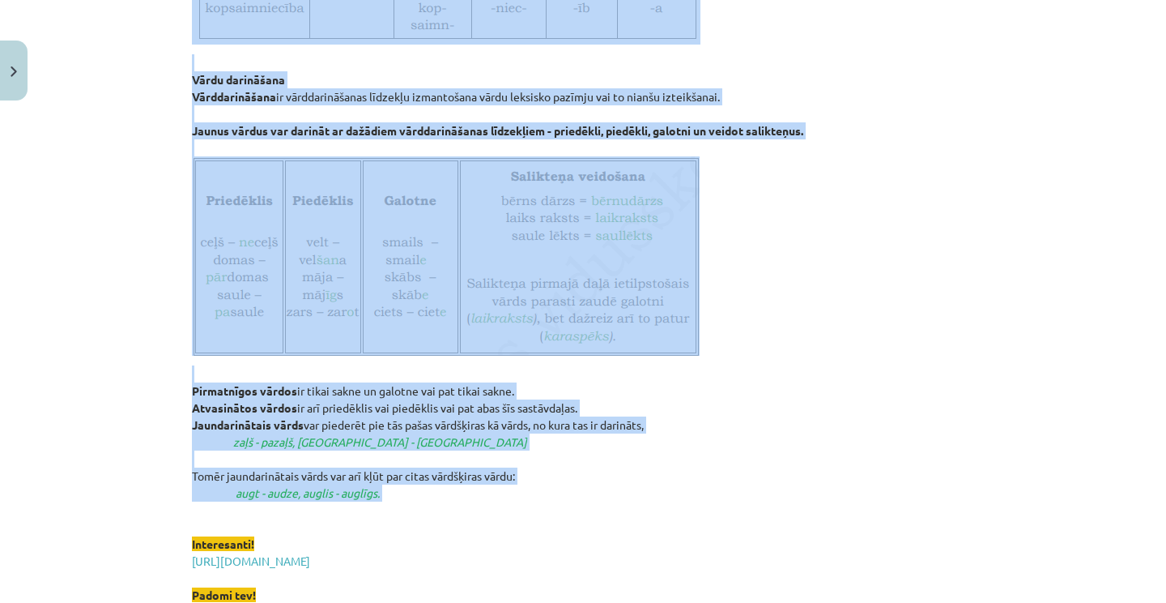  I want to click on em: augt - audze, auglis - auglīgs., so click(308, 492).